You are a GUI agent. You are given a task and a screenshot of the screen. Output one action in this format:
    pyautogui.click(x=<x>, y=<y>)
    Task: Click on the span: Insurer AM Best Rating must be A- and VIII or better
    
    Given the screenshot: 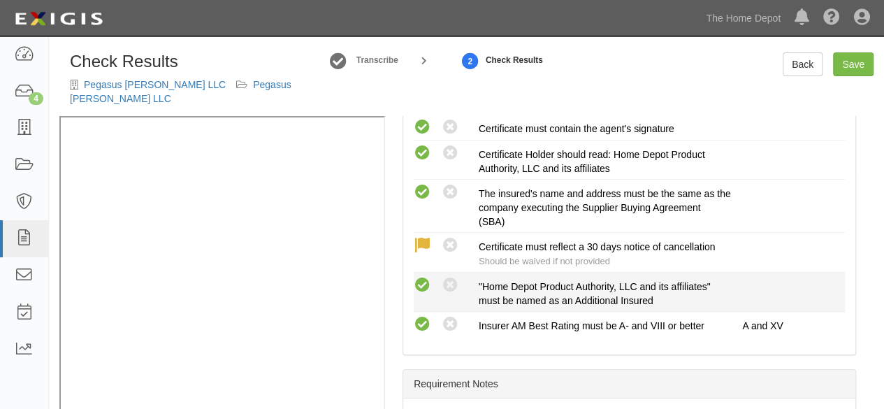 What is the action you would take?
    pyautogui.click(x=591, y=326)
    